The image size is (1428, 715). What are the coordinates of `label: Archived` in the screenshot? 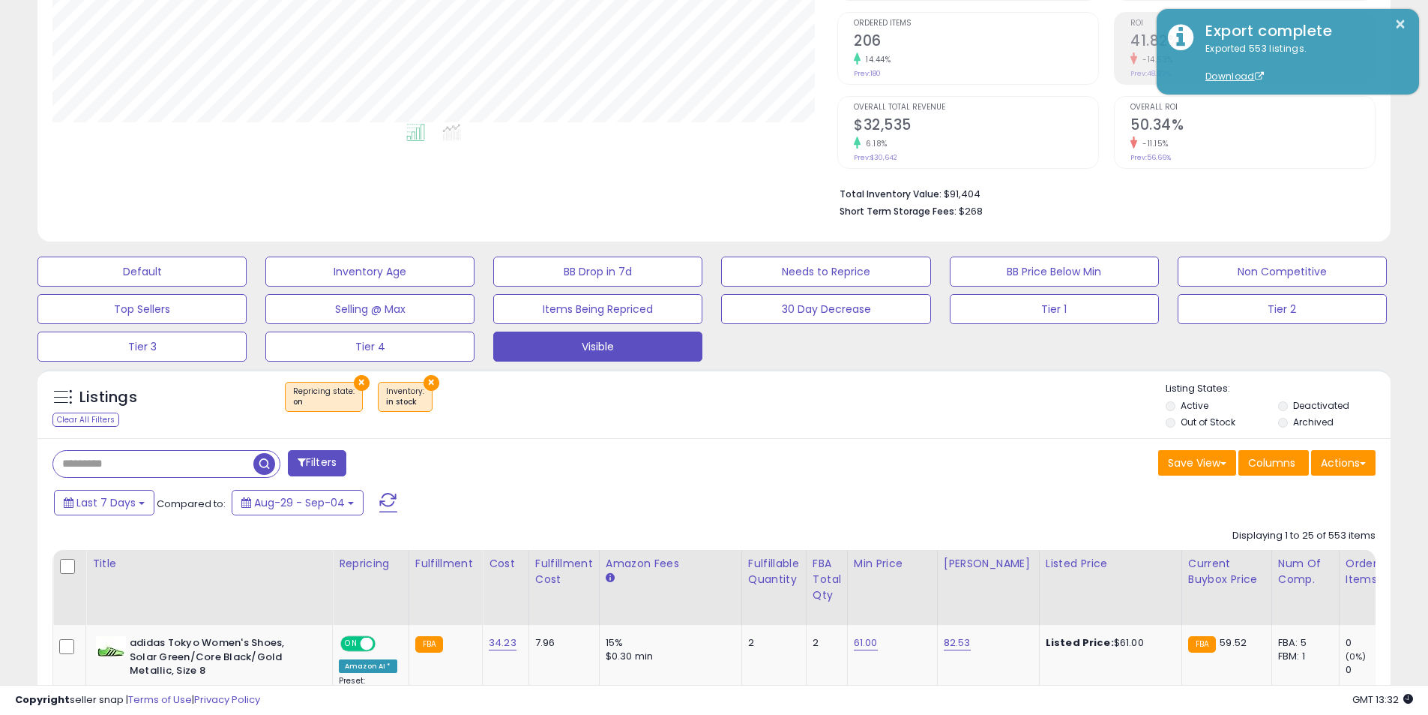 It's located at (1314, 421).